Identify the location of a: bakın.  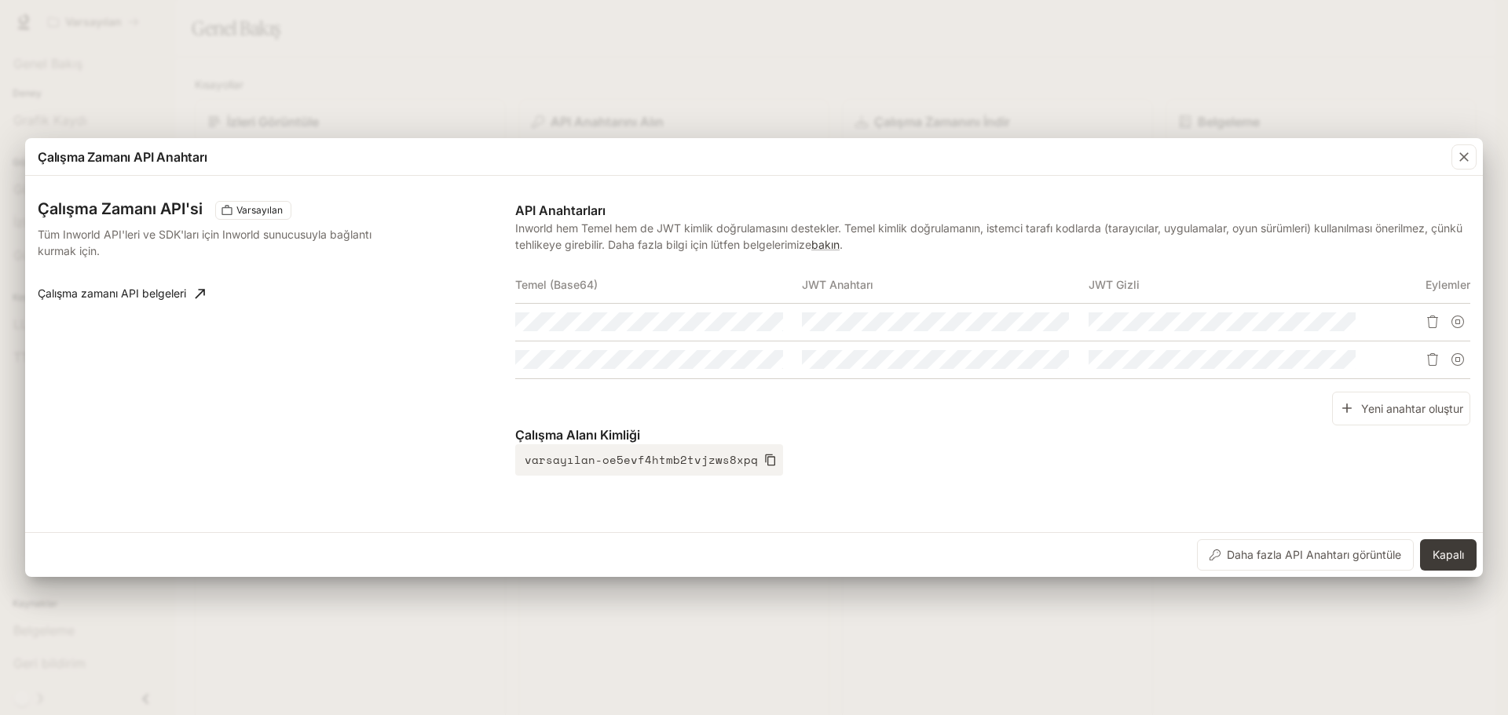
(825, 244).